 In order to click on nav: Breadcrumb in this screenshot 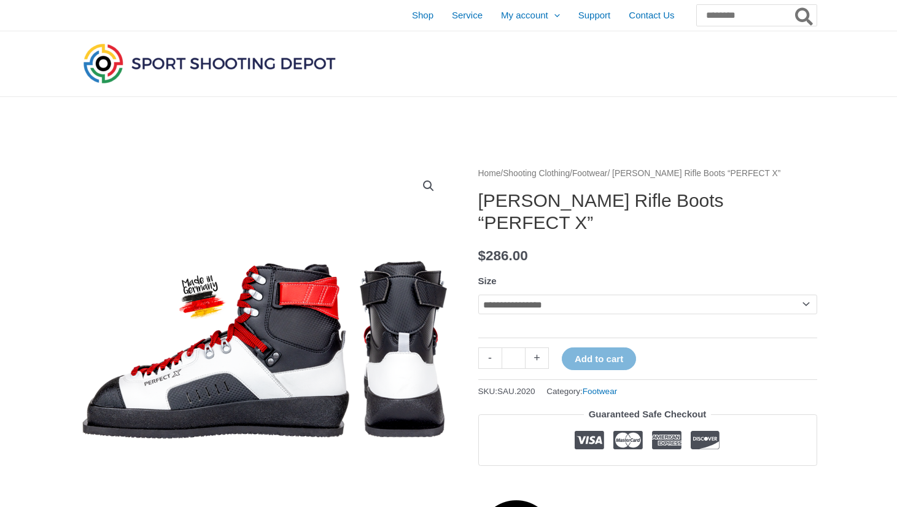, I will do `click(648, 174)`.